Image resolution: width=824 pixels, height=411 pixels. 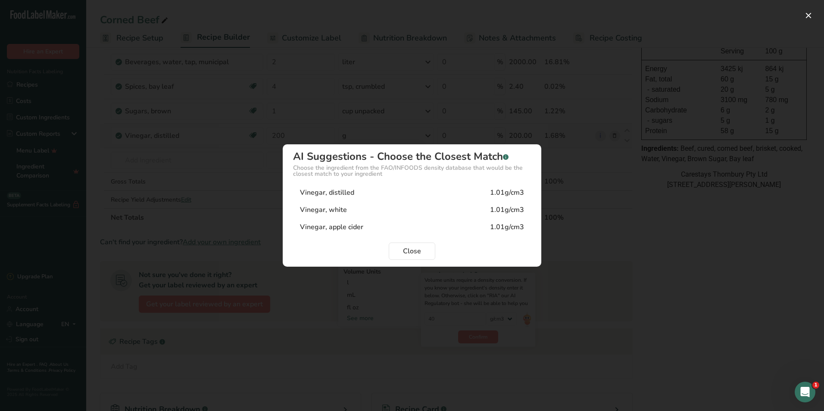 What do you see at coordinates (412, 171) in the screenshot?
I see `div: Choose the ingredient from the FAO/INFOODS density database that would be the closest match to yo...` at bounding box center [412, 171].